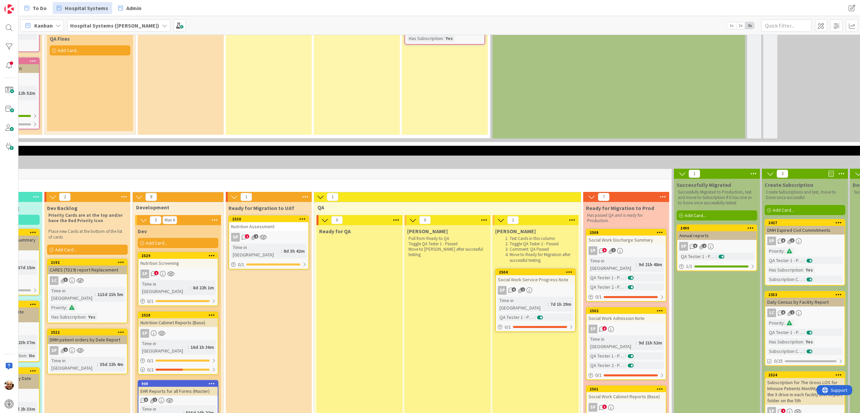 The image size is (860, 413). Describe the element at coordinates (87, 234) in the screenshot. I see `p: Place new Cards at the bottom of the list of cards` at that location.